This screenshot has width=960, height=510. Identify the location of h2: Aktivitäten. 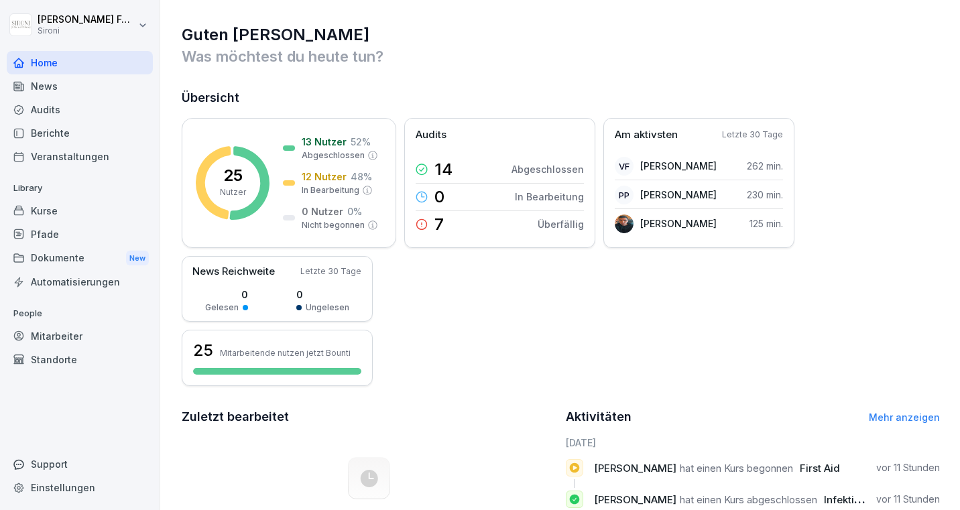
(599, 417).